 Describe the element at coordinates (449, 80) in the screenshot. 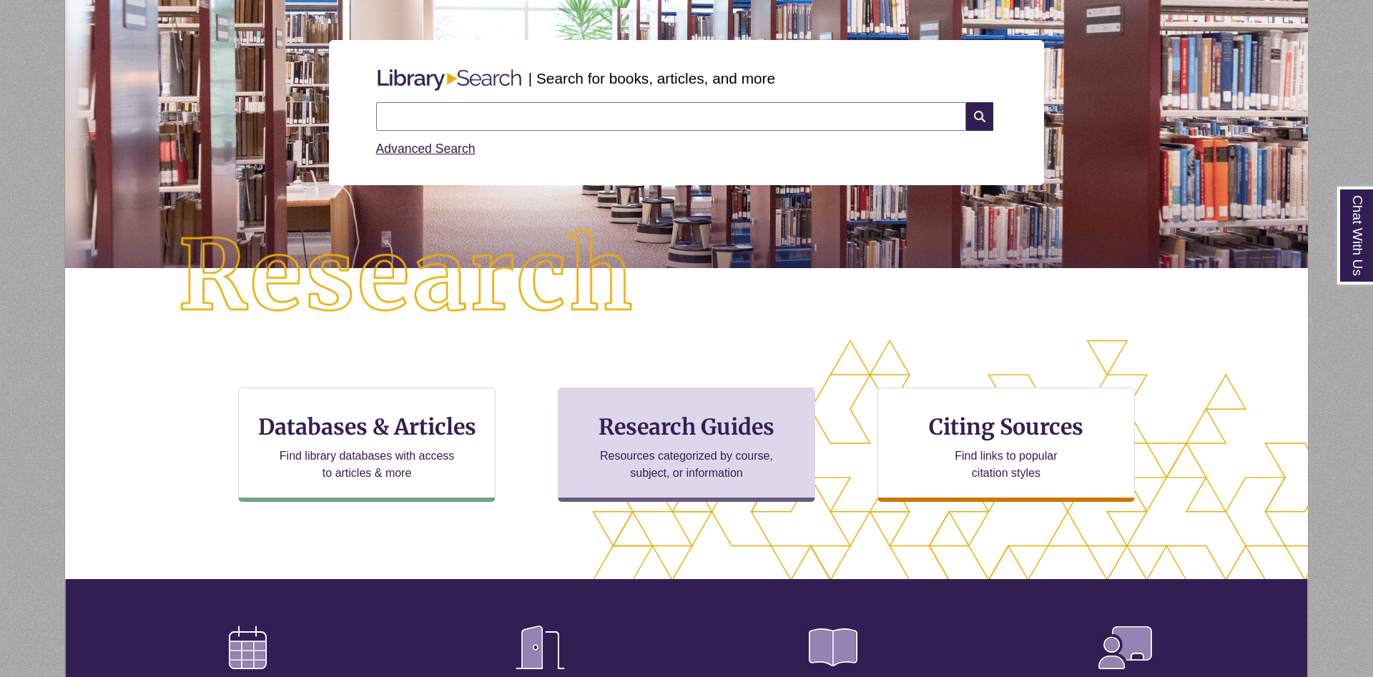

I see `img: Libary Search` at that location.